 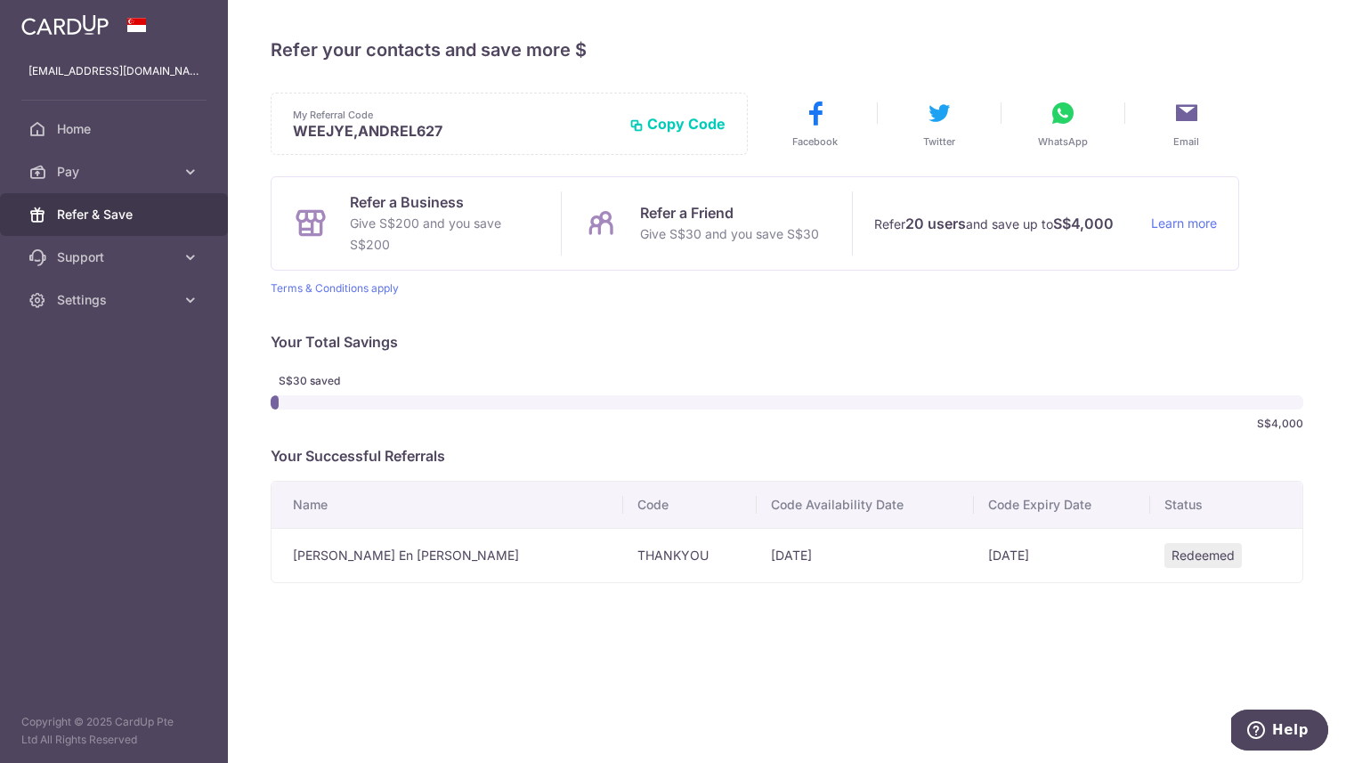 I want to click on th: Status, so click(x=1226, y=505).